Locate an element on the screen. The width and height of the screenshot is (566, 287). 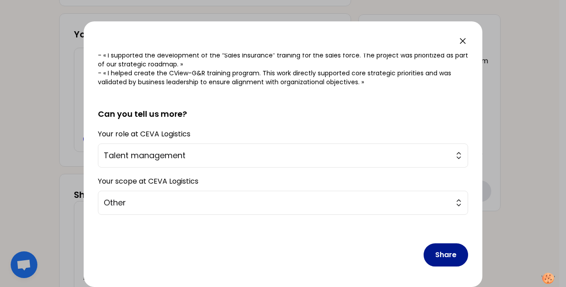
label: Your scope at CEVA Logistics is located at coordinates (148, 181).